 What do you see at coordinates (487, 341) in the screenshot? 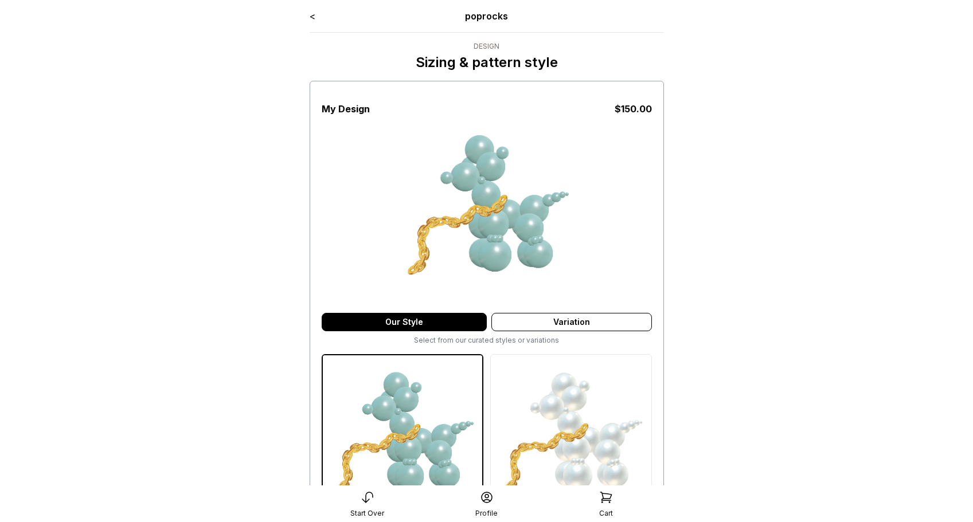
I see `div: Select from our curated styles or variations` at bounding box center [487, 341].